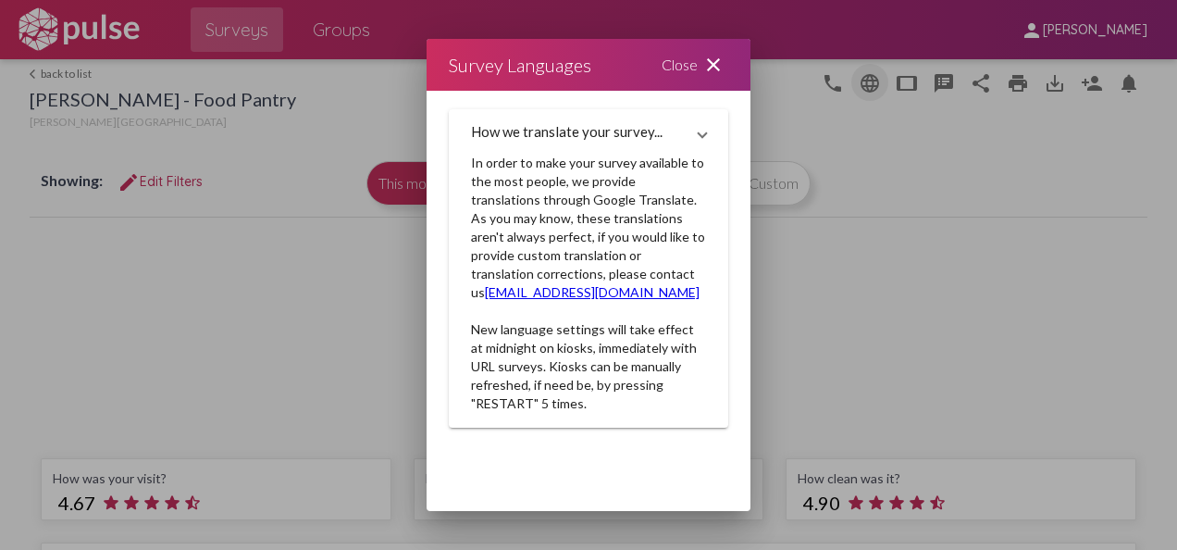 The width and height of the screenshot is (1177, 550). Describe the element at coordinates (577, 131) in the screenshot. I see `mat-panel-title: How we translate your survey...` at that location.